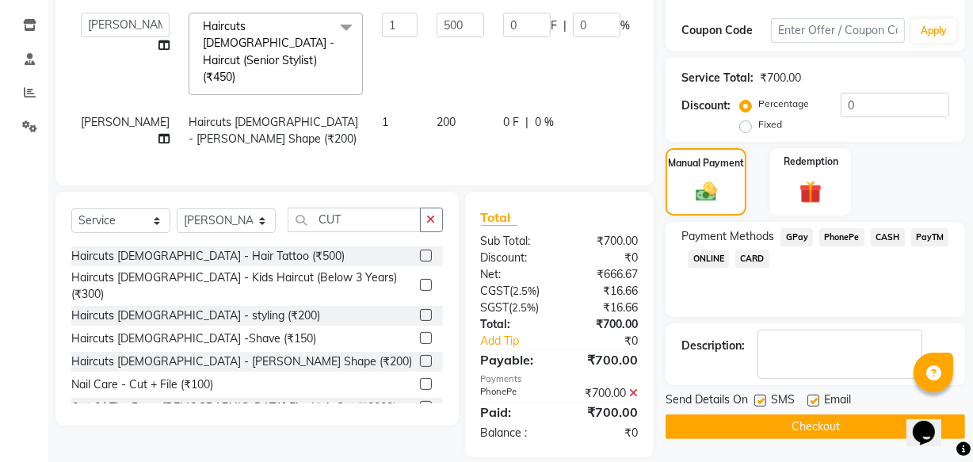 The height and width of the screenshot is (462, 973). What do you see at coordinates (514, 412) in the screenshot?
I see `div: Paid:` at bounding box center [514, 412].